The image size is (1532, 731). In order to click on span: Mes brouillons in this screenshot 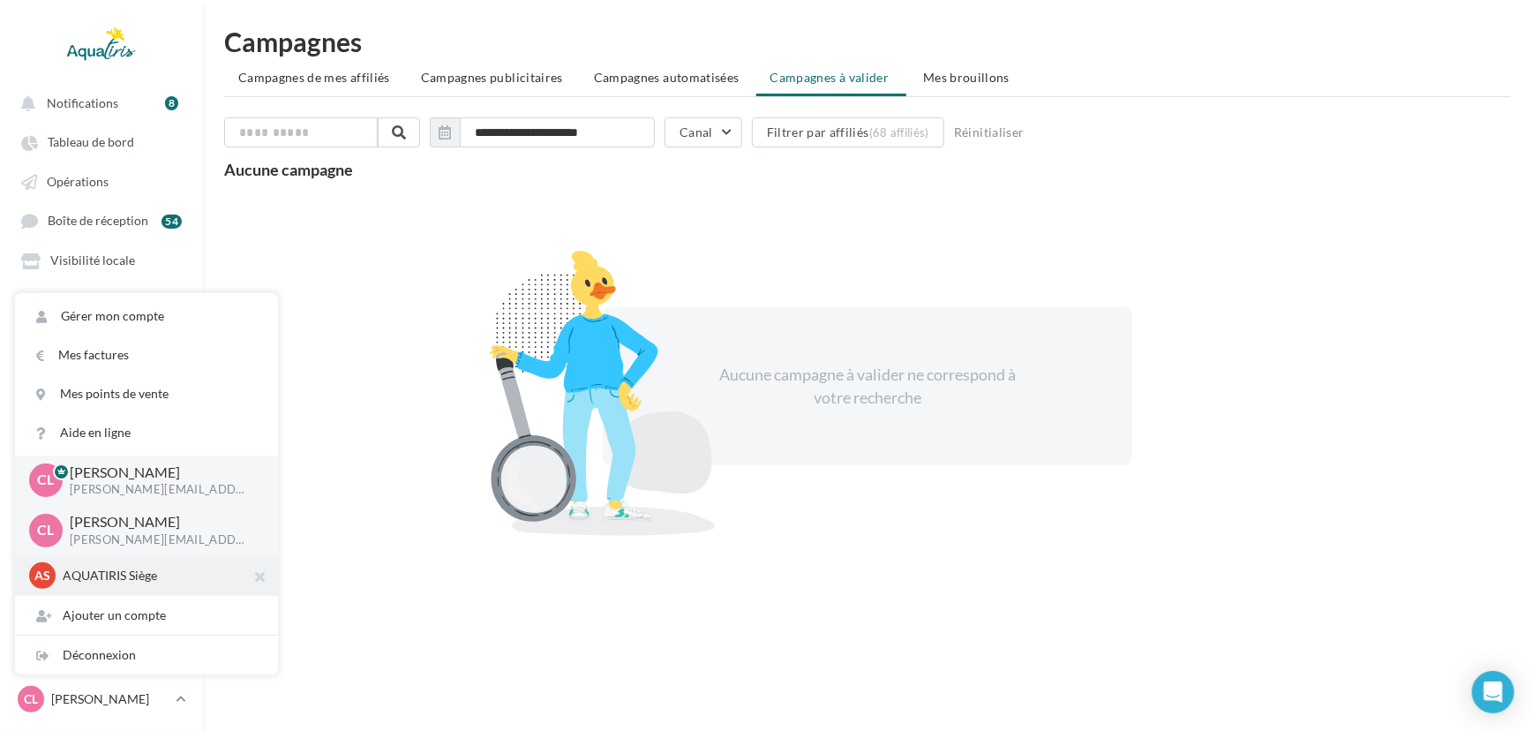, I will do `click(966, 77)`.